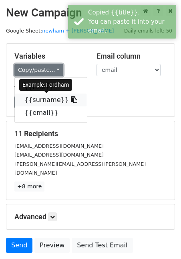 This screenshot has height=259, width=181. What do you see at coordinates (51, 100) in the screenshot?
I see `a: {{surname}}` at bounding box center [51, 100].